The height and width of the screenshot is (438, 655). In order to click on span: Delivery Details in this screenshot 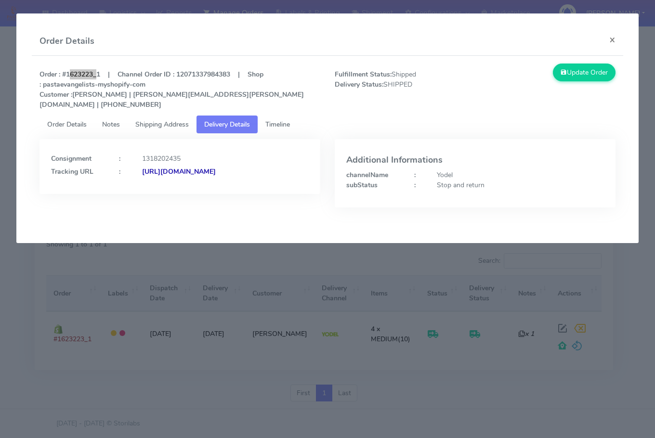, I will do `click(227, 124)`.